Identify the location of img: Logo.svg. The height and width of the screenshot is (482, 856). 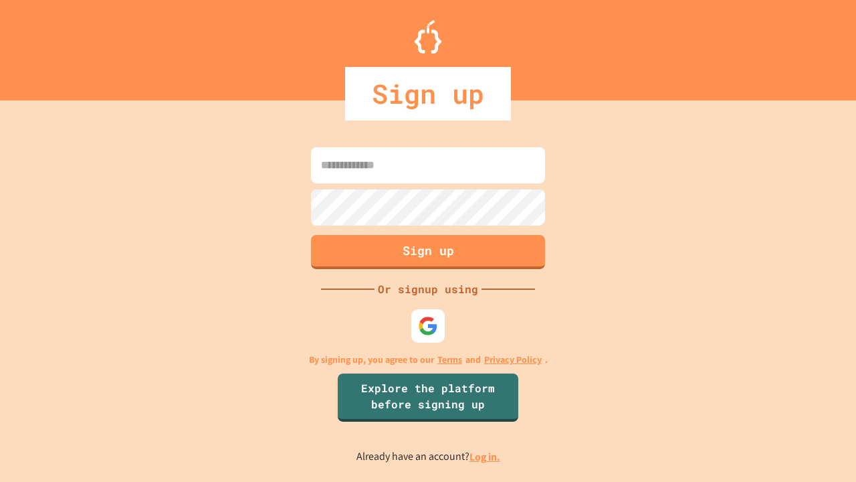
(428, 37).